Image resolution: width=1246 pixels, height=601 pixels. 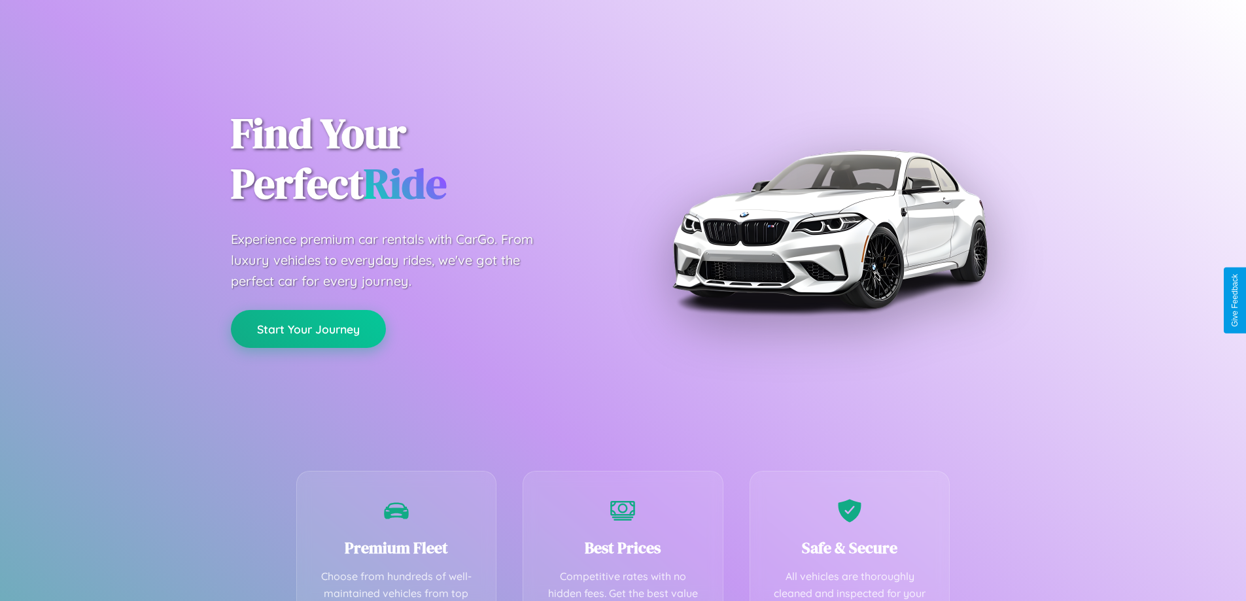 What do you see at coordinates (829, 229) in the screenshot?
I see `img: Premium BMW car rental vehicle` at bounding box center [829, 229].